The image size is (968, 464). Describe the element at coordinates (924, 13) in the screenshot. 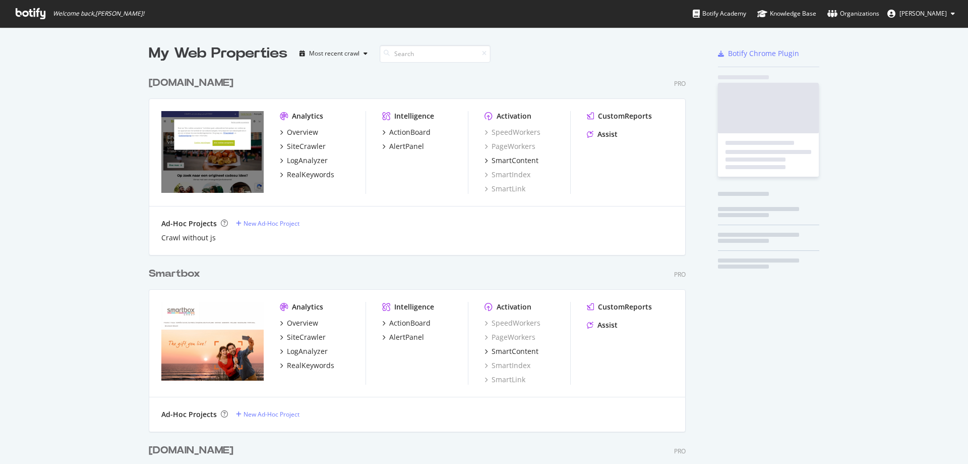

I see `span: Julia-rose Mateky` at that location.